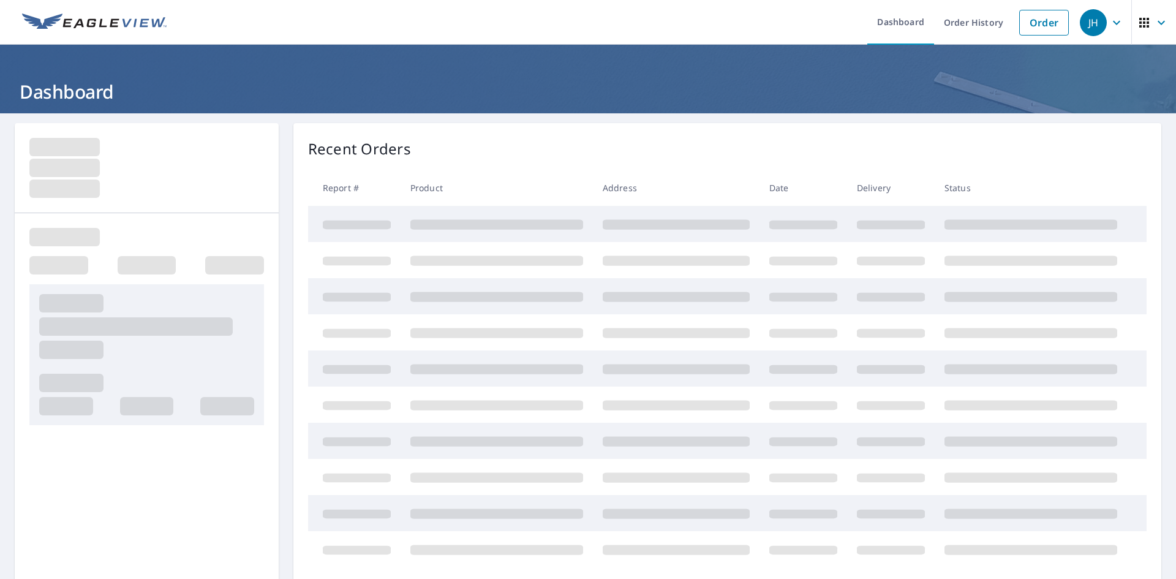 The width and height of the screenshot is (1176, 579). Describe the element at coordinates (1031, 187) in the screenshot. I see `th: Status` at that location.